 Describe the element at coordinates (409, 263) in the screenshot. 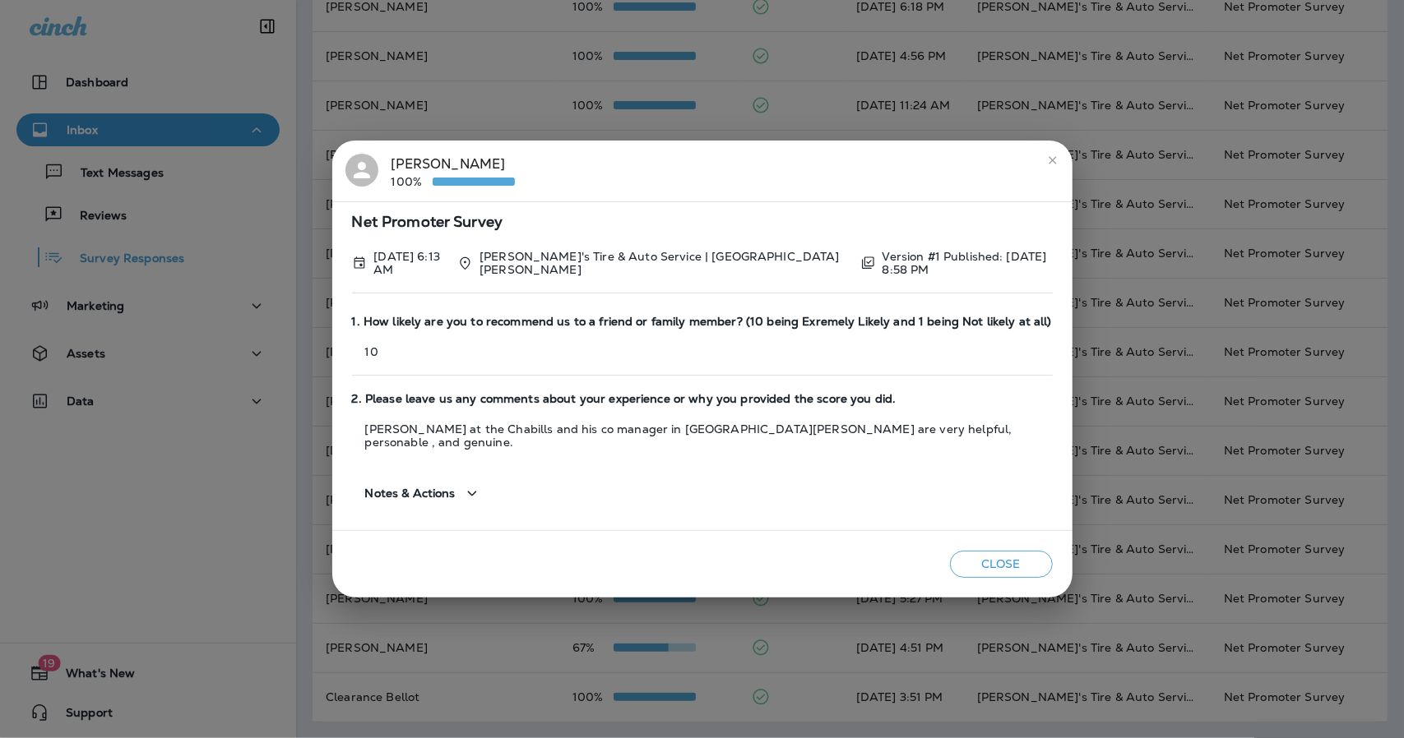

I see `p: Aug 20, 2025 6:13 AM` at that location.